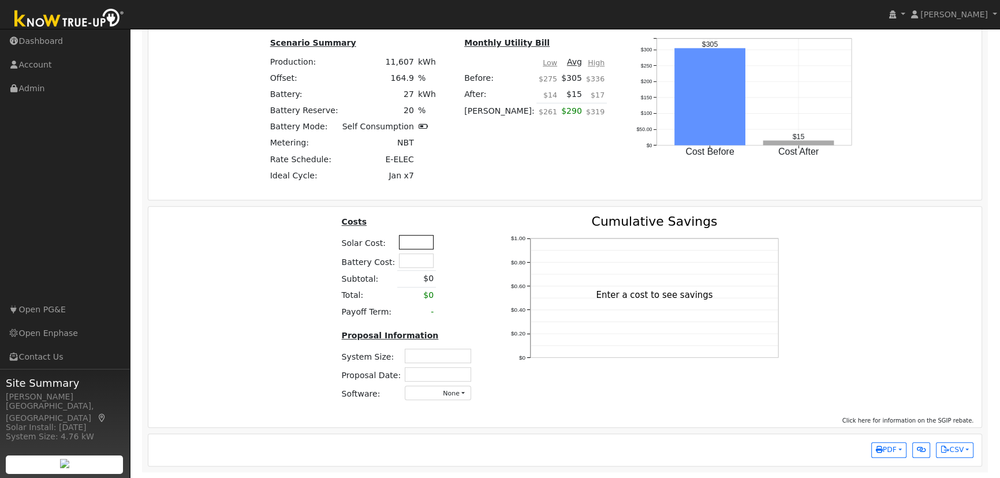 The image size is (1000, 478). What do you see at coordinates (377, 94) in the screenshot?
I see `td: 27` at bounding box center [377, 94].